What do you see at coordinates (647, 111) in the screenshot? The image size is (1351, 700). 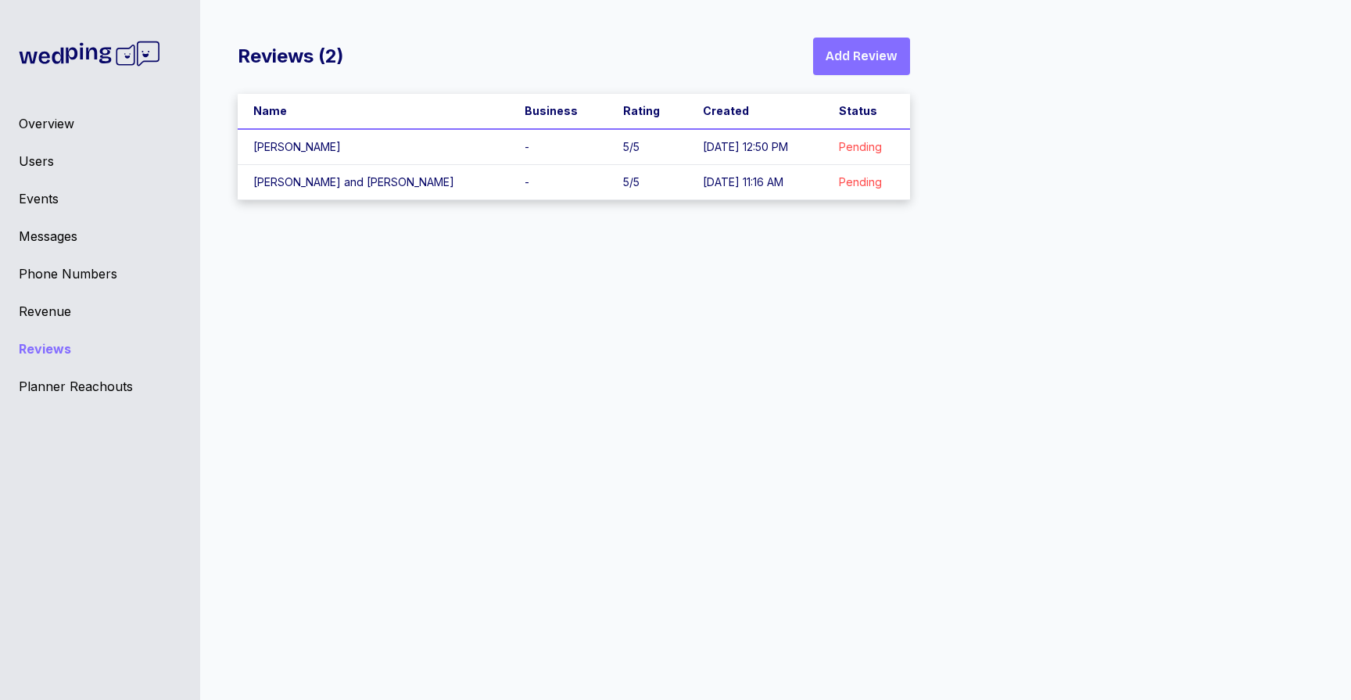 I see `th: Rating` at bounding box center [647, 111].